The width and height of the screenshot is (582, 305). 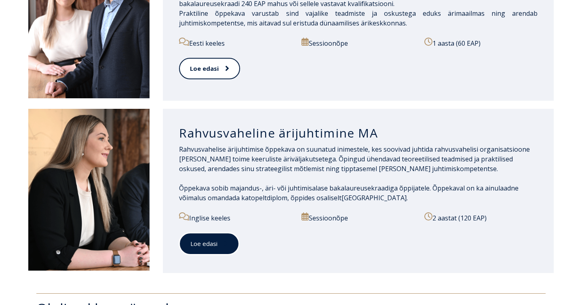 I want to click on p: 2 aastat (120 EAP), so click(x=481, y=217).